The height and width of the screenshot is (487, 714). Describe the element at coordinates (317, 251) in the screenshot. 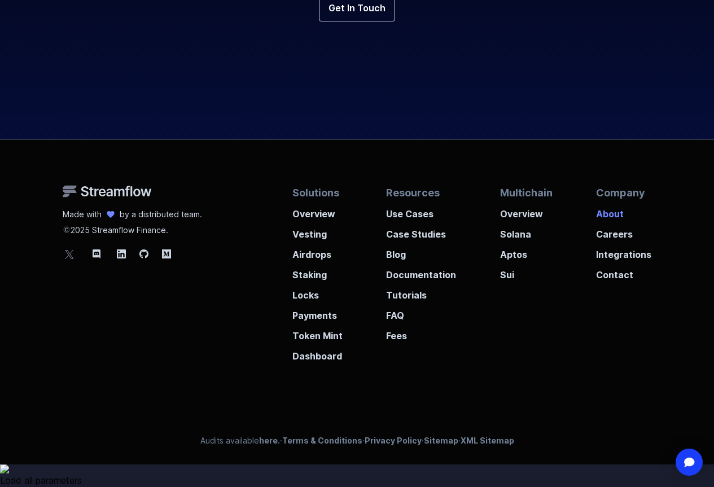

I see `p: Airdrops` at that location.